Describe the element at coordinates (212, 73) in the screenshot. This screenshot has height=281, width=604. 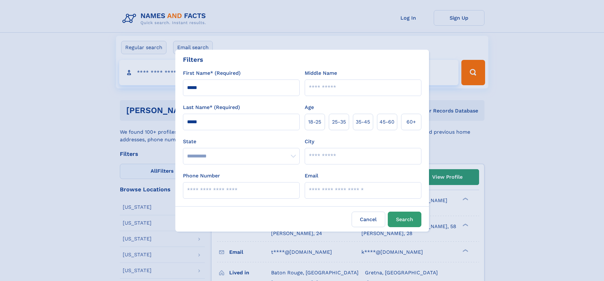
I see `label: First Name* (Required)` at that location.